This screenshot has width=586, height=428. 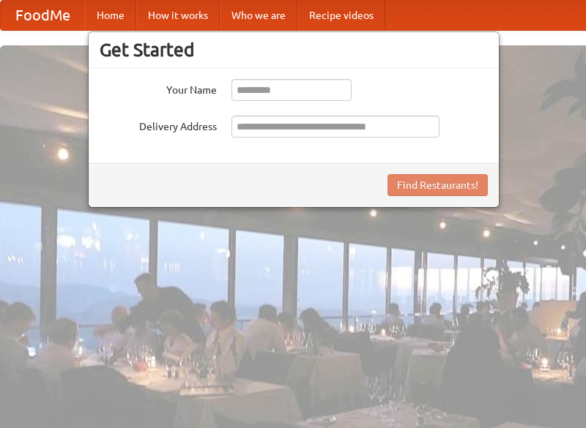 I want to click on button: Find Restaurants!, so click(x=437, y=185).